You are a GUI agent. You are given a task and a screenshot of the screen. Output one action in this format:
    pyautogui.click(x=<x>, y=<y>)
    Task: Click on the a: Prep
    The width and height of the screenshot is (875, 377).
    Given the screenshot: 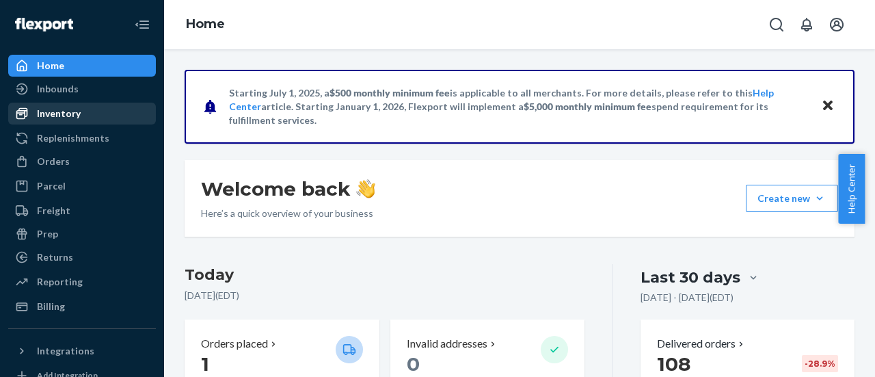 What is the action you would take?
    pyautogui.click(x=82, y=234)
    